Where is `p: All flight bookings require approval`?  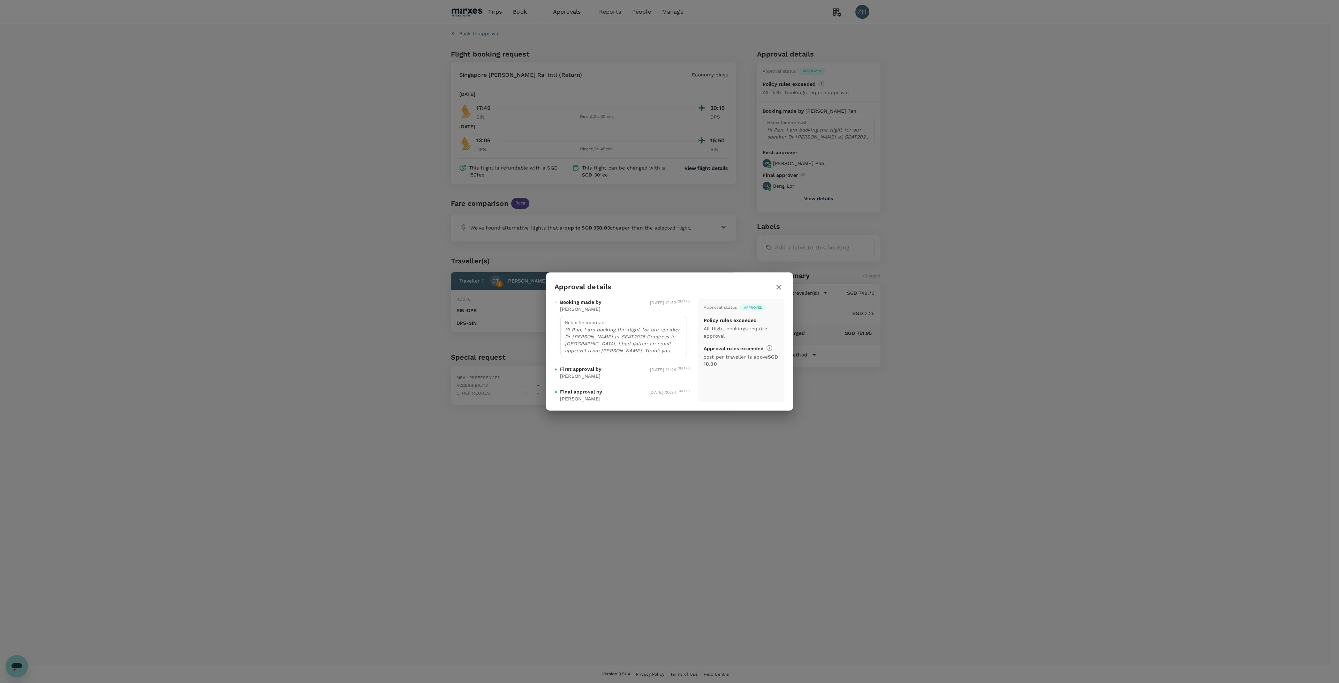 p: All flight bookings require approval is located at coordinates (741, 332).